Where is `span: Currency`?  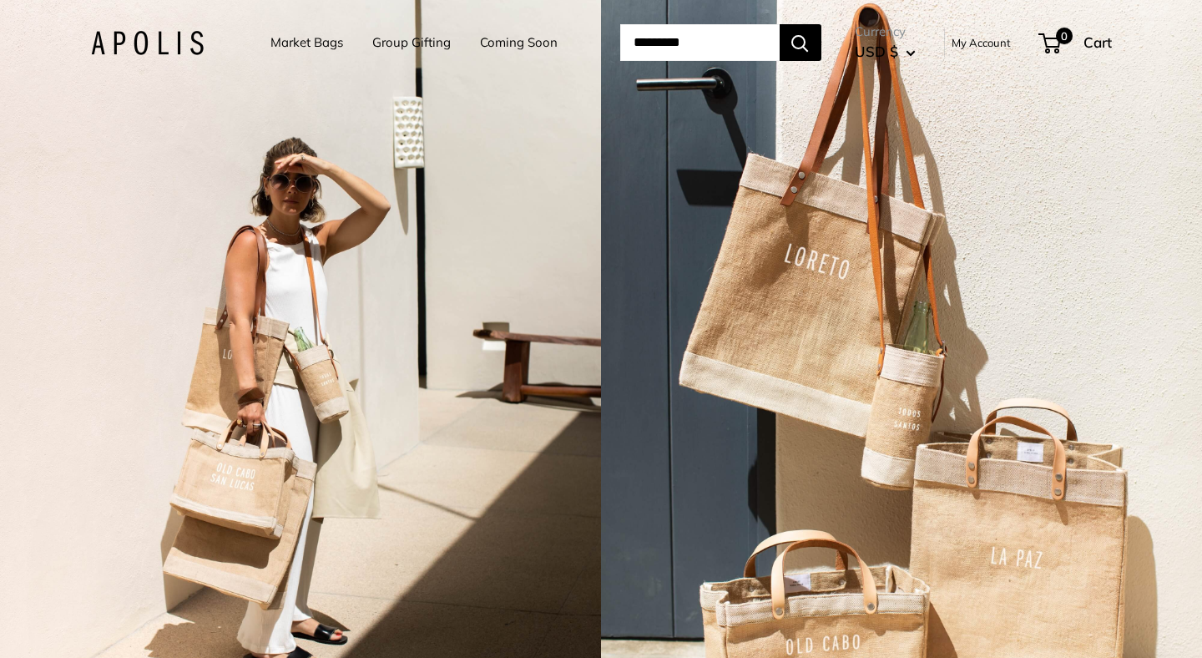
span: Currency is located at coordinates (885, 32).